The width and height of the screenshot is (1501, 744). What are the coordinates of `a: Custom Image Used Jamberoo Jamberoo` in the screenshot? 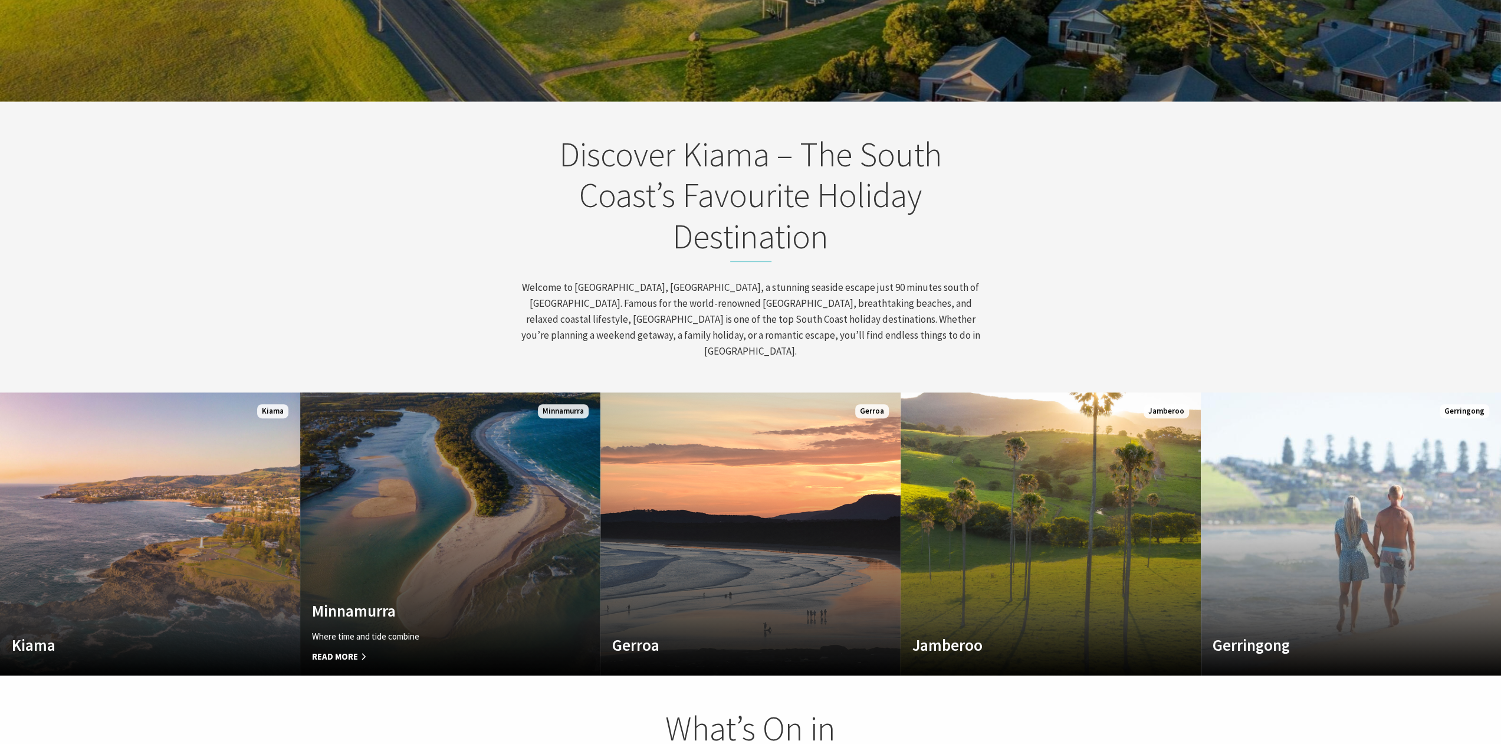 It's located at (1050, 534).